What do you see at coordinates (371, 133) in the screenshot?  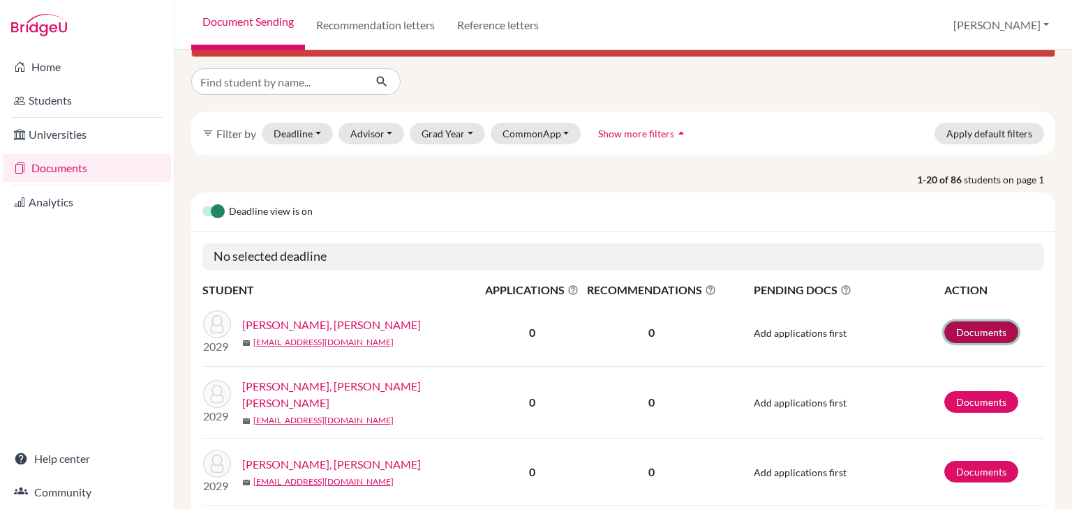 I see `button: Advisor` at bounding box center [371, 133].